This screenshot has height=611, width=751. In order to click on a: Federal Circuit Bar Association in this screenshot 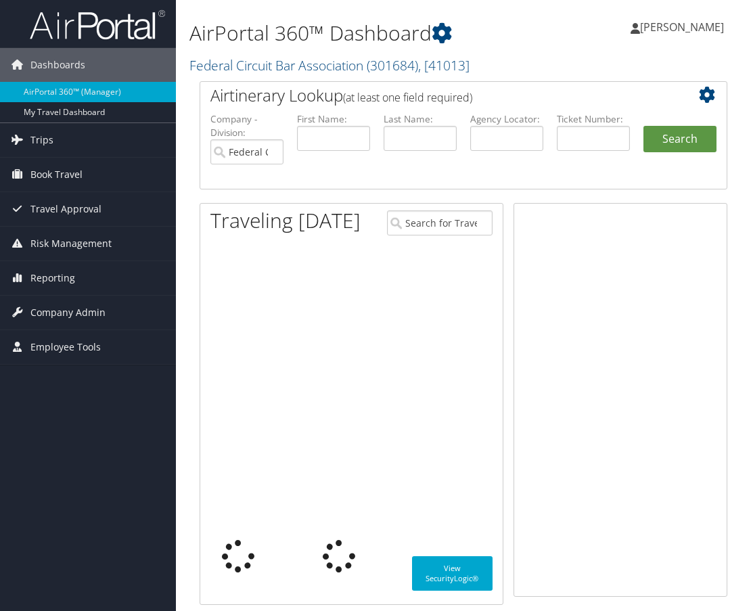, I will do `click(330, 65)`.